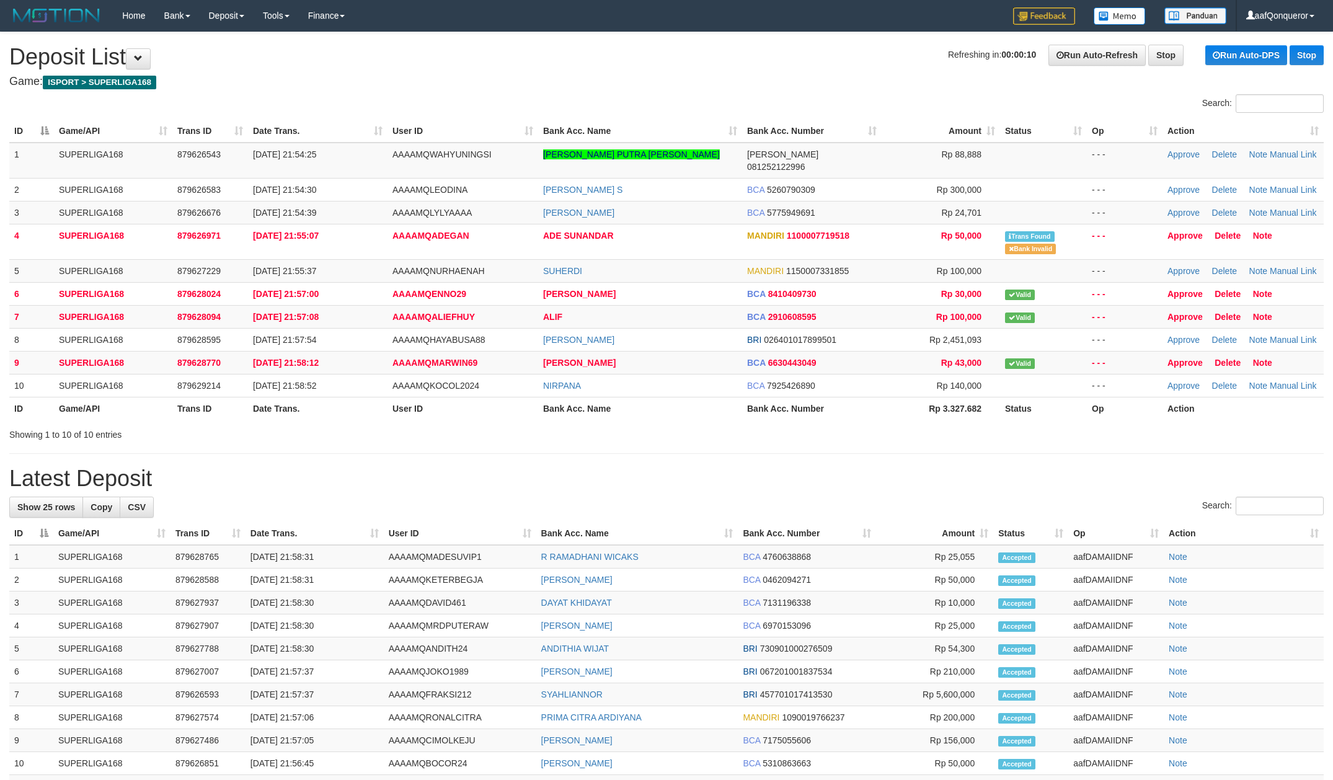 The width and height of the screenshot is (1333, 780). What do you see at coordinates (956, 340) in the screenshot?
I see `span: Rp 2,451,093` at bounding box center [956, 340].